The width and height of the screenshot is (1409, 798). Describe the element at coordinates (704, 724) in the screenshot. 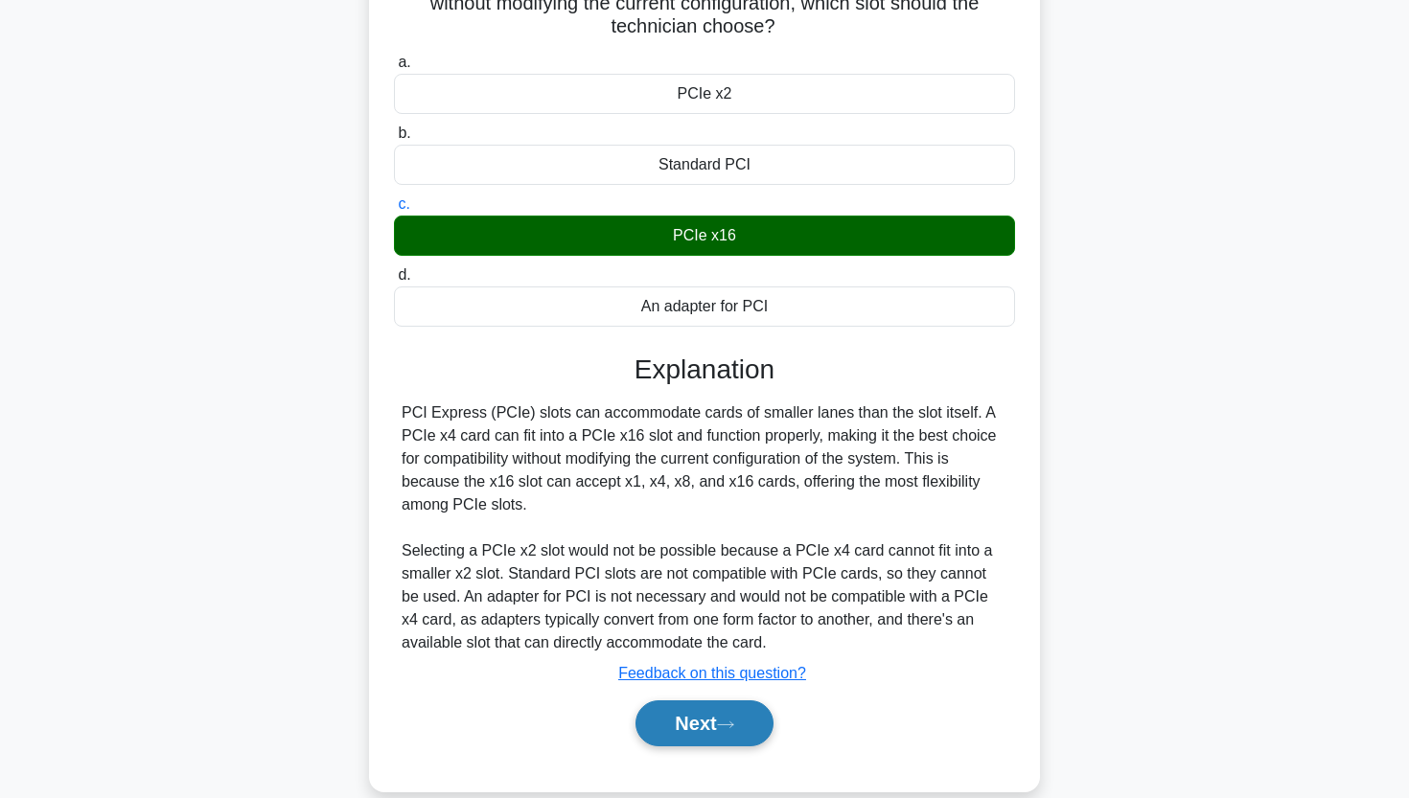

I see `button: Next` at that location.